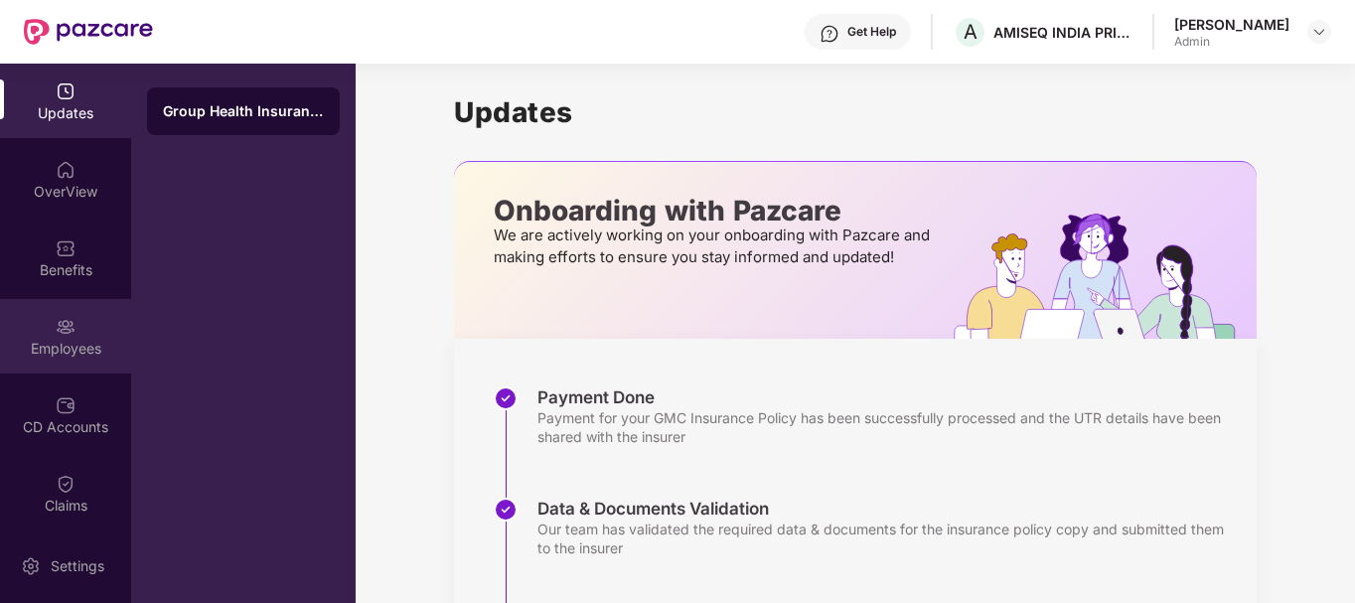  Describe the element at coordinates (830, 34) in the screenshot. I see `img: svg+xml;base64,PHN2ZyBpZD0iSGVscC0zMngzMiIgeG1sbnM9Imh0dHA6Ly93d3cudzMub3JnLzIwMDAvc3ZnIiB3aWR0aD...` at that location.